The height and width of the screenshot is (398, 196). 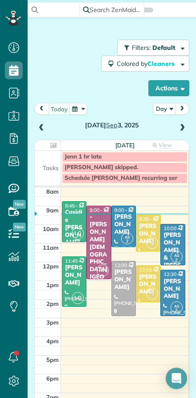 What do you see at coordinates (176, 378) in the screenshot?
I see `div: Open Intercom Messenger` at bounding box center [176, 378].